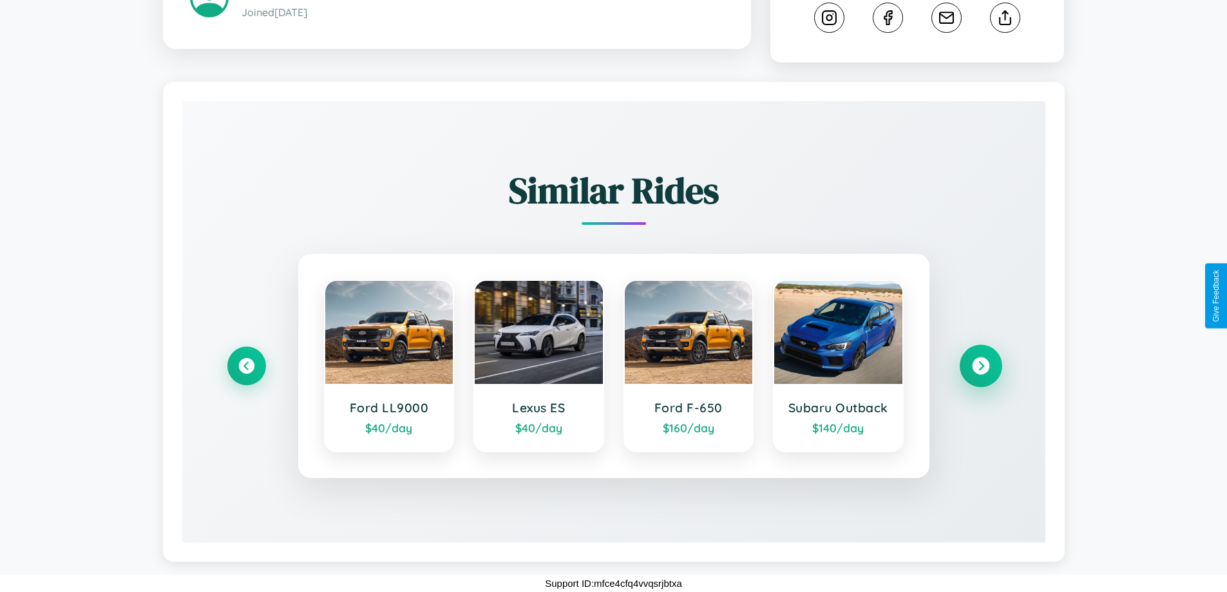 The image size is (1227, 592). Describe the element at coordinates (538, 408) in the screenshot. I see `h3: Lexus ES` at that location.